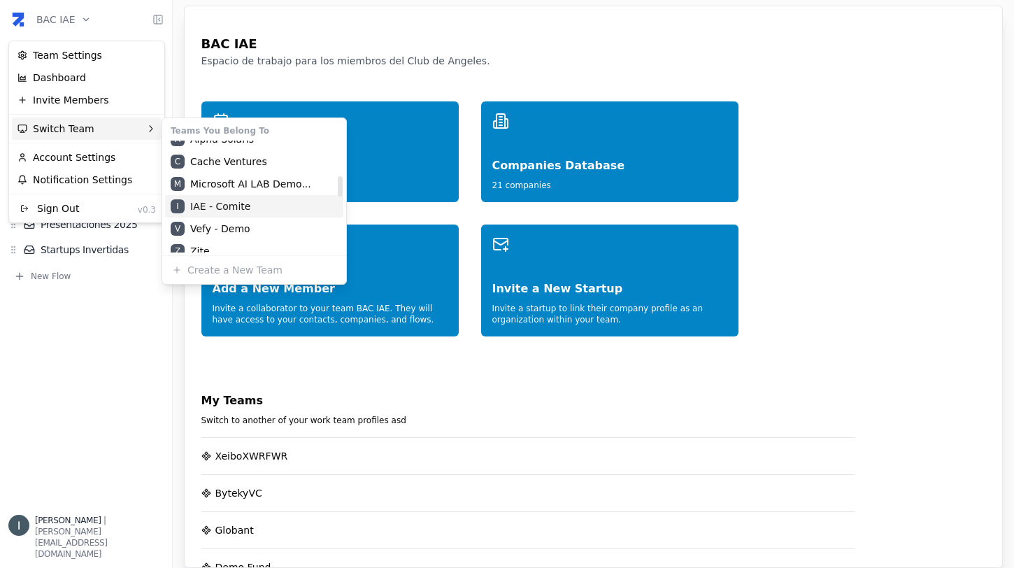  I want to click on a: Team Settings, so click(87, 55).